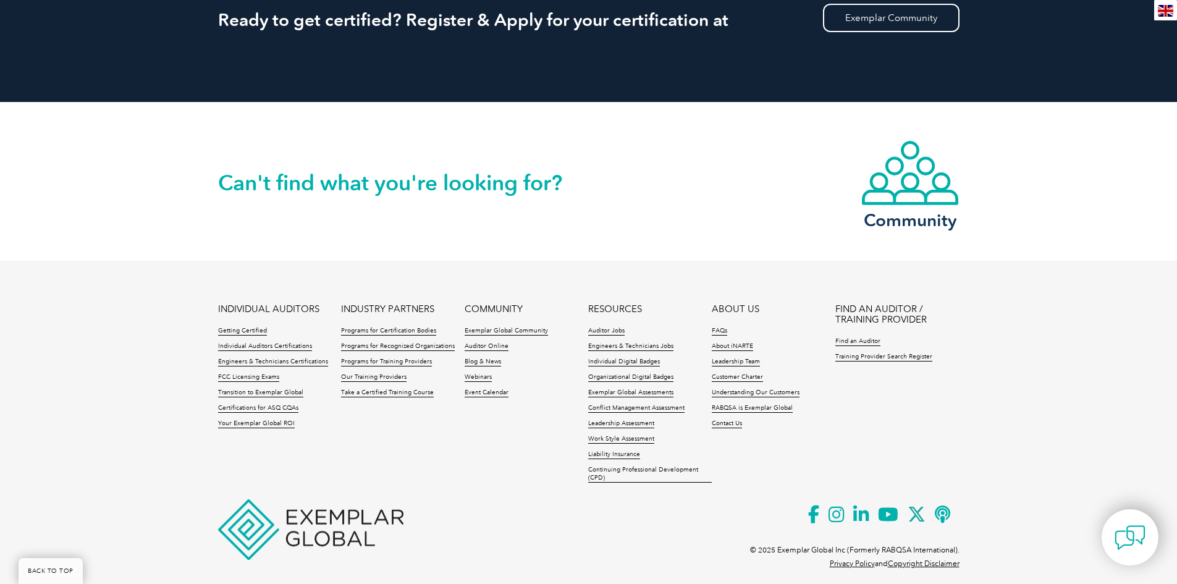 Image resolution: width=1177 pixels, height=584 pixels. I want to click on a: COMMUNITY, so click(494, 309).